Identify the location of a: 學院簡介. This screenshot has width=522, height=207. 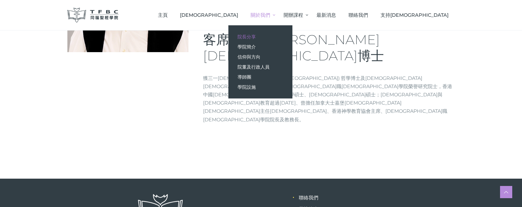
(260, 47).